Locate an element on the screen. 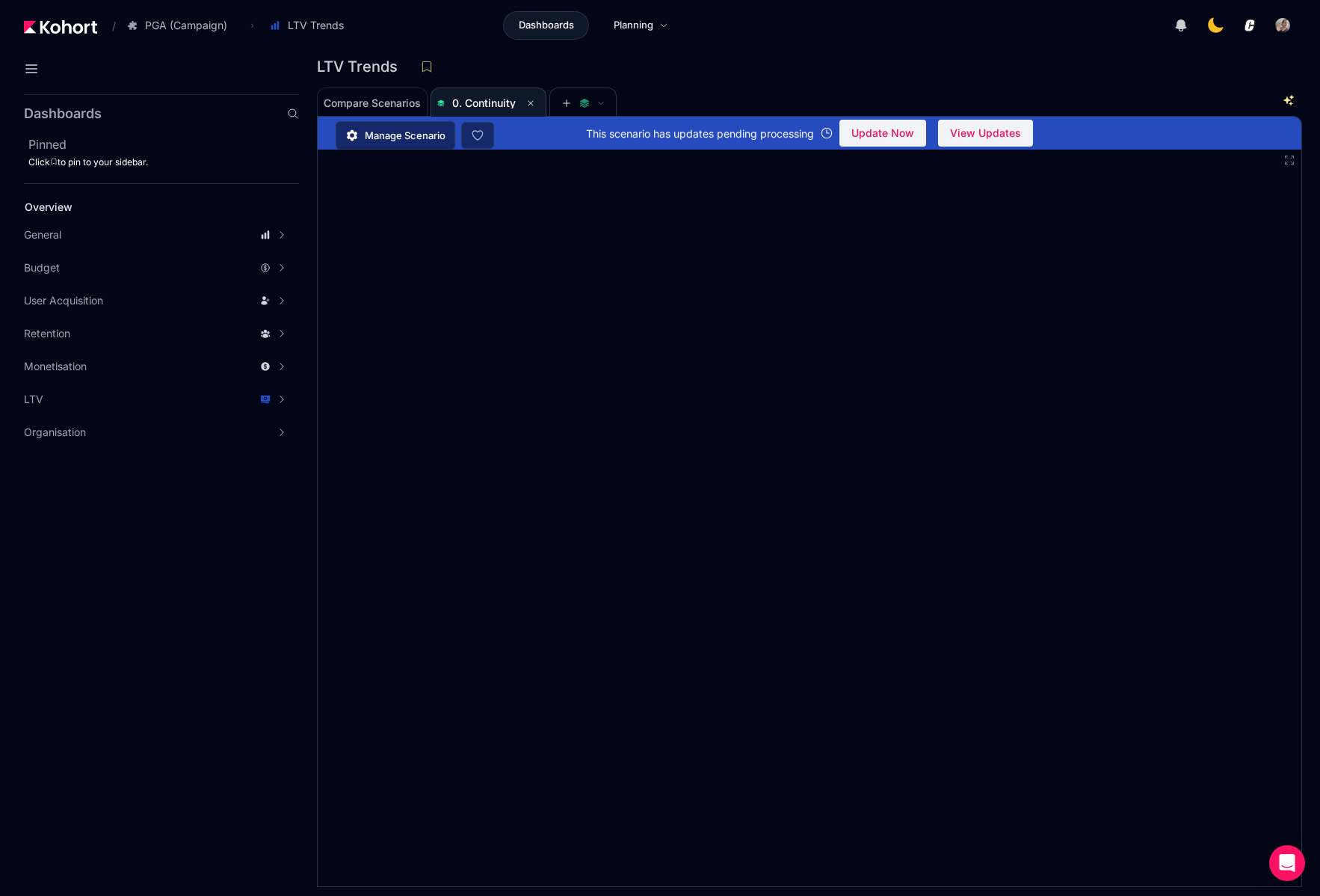  span: PGA (Campaign) is located at coordinates (186, 26).